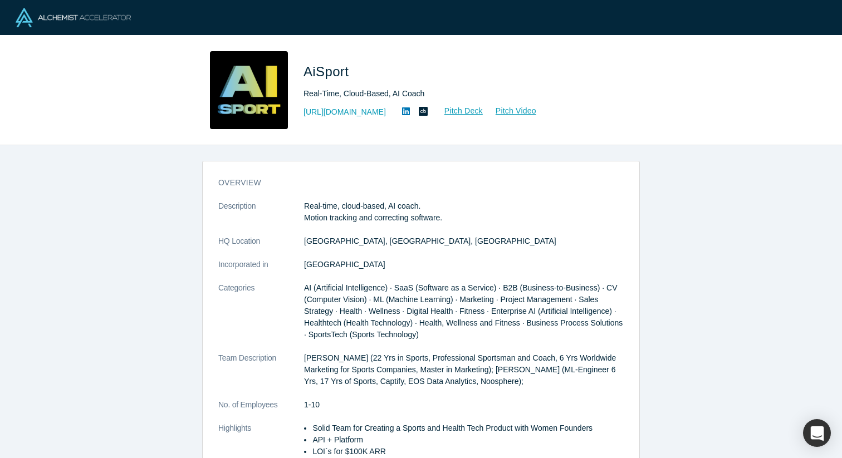 The width and height of the screenshot is (842, 458). I want to click on dt: Description, so click(261, 218).